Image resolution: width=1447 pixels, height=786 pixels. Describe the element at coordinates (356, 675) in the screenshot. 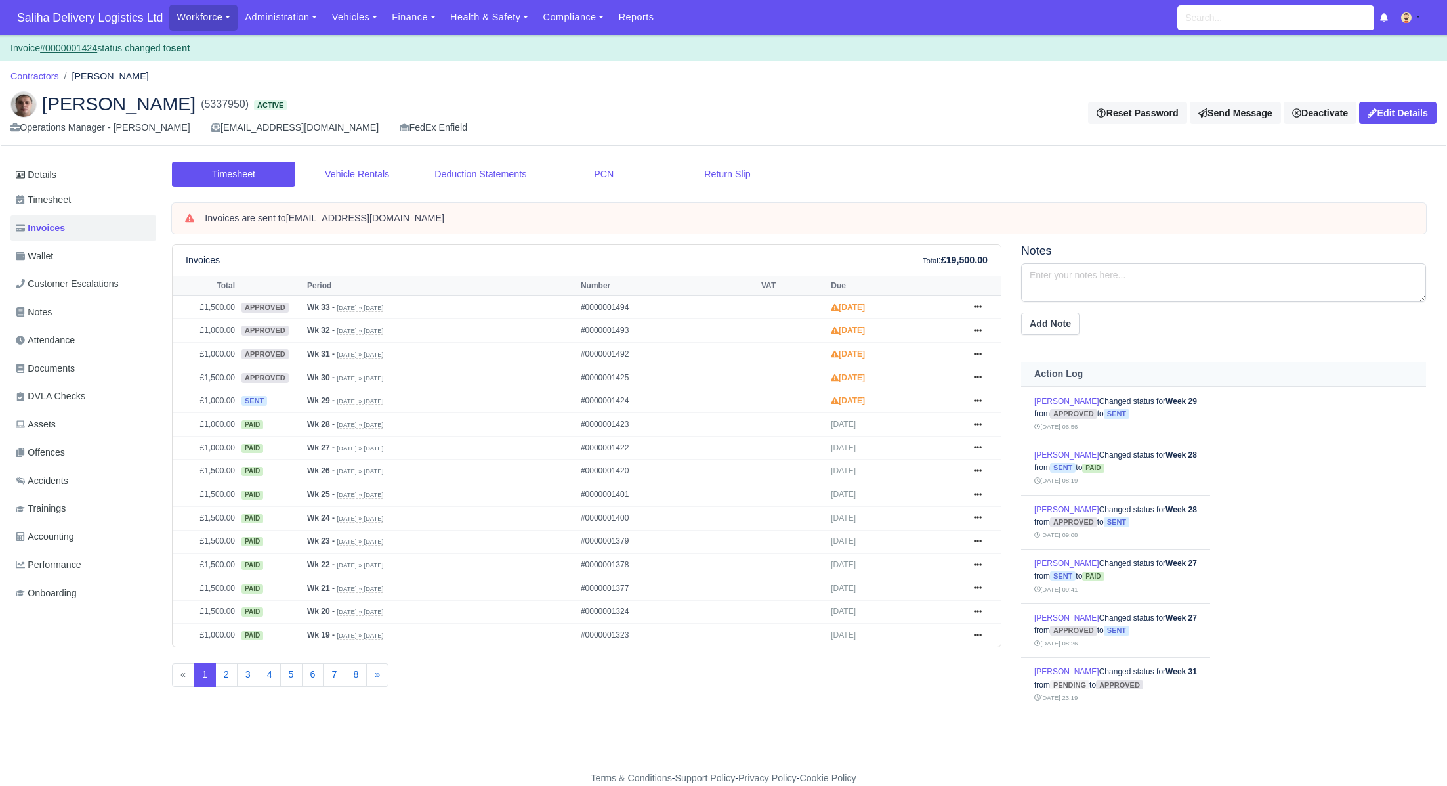

I see `a: 8` at that location.